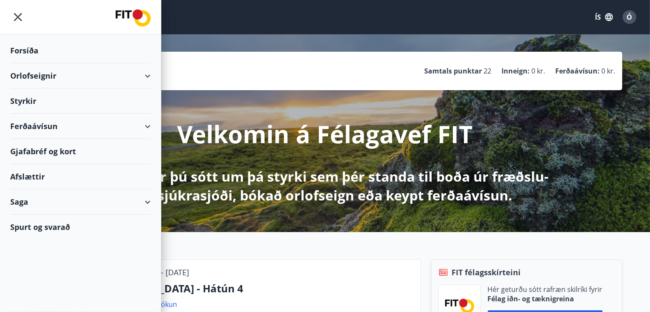 This screenshot has height=312, width=650. I want to click on div: Gjafabréf og kort, so click(80, 151).